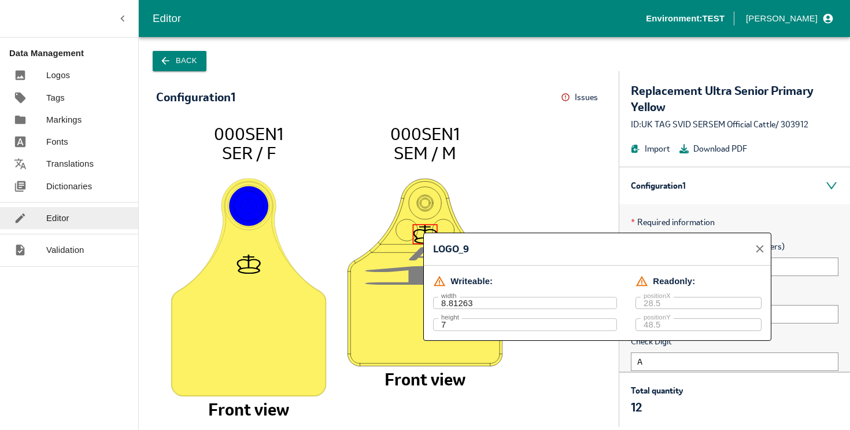 The width and height of the screenshot is (850, 430). I want to click on button: Import, so click(651, 149).